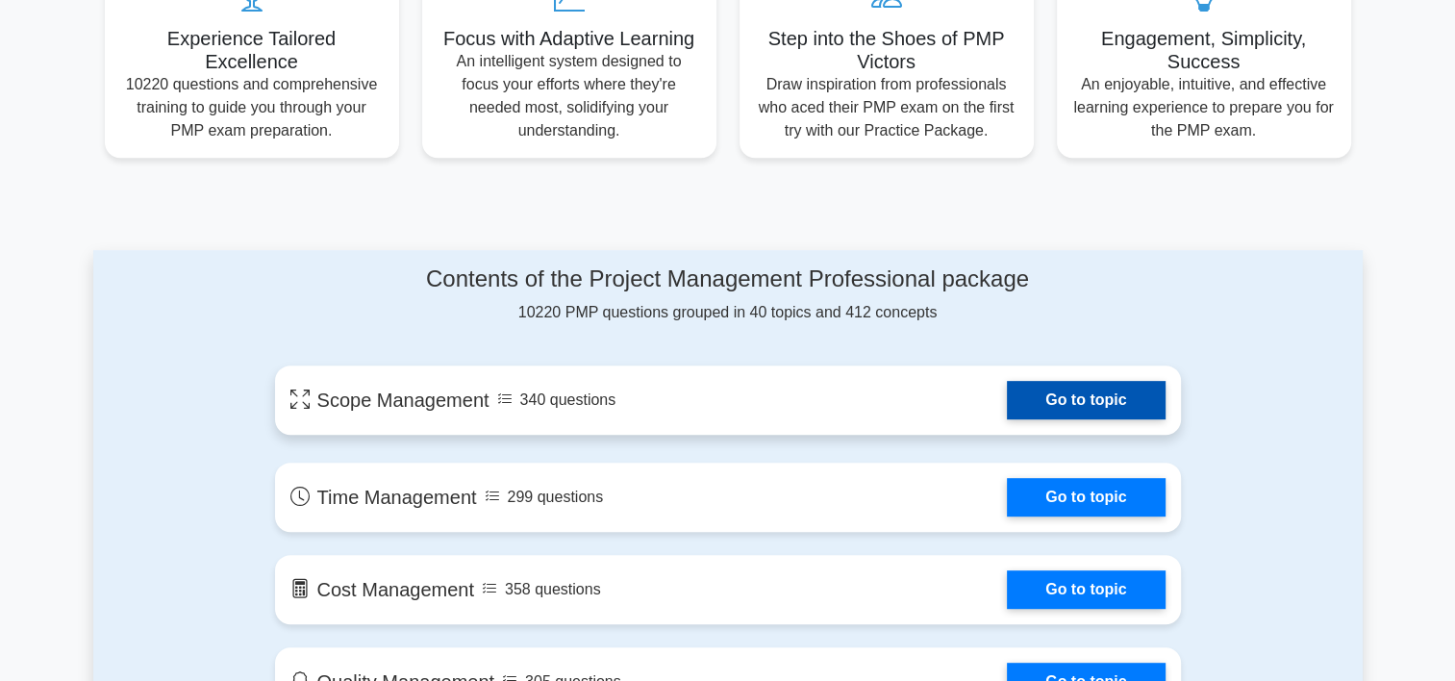 This screenshot has width=1455, height=681. I want to click on p: 10220 questions and comprehensive training to guide you through your PMP exam preparation., so click(252, 108).